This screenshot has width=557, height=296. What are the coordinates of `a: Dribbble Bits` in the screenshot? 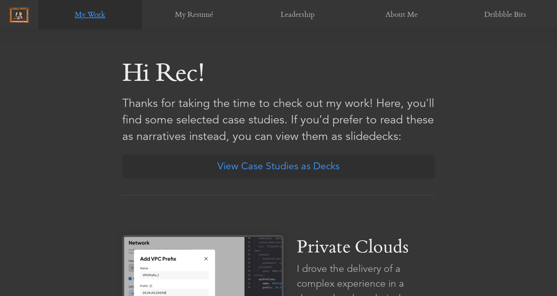 It's located at (505, 15).